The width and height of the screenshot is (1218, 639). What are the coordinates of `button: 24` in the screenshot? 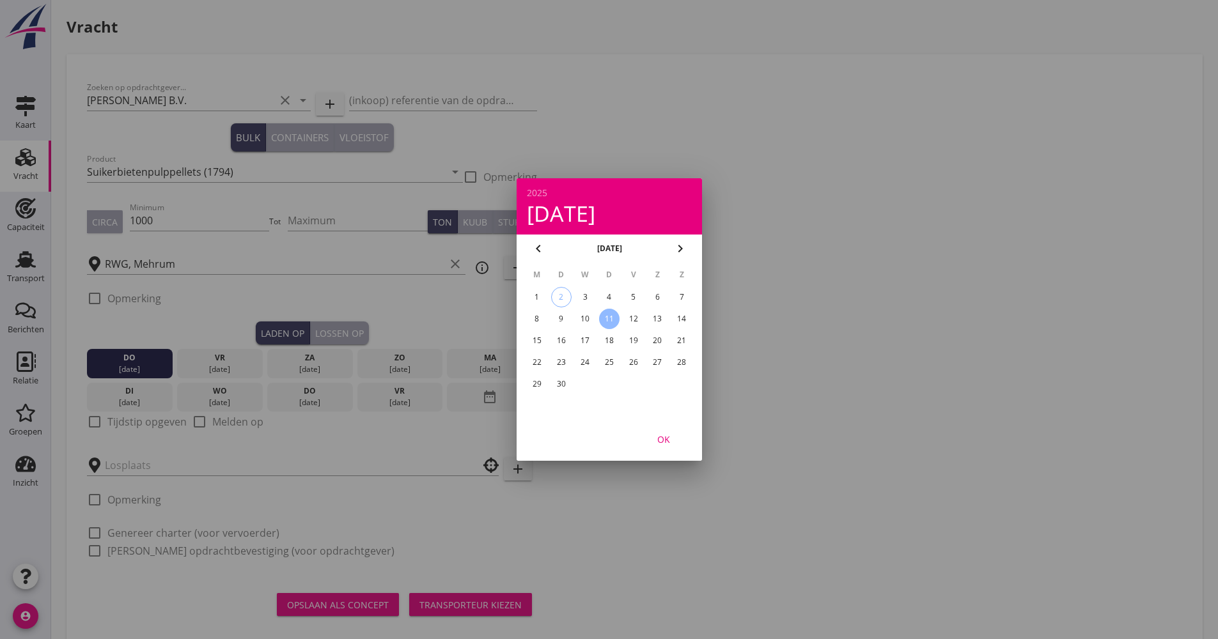 It's located at (585, 362).